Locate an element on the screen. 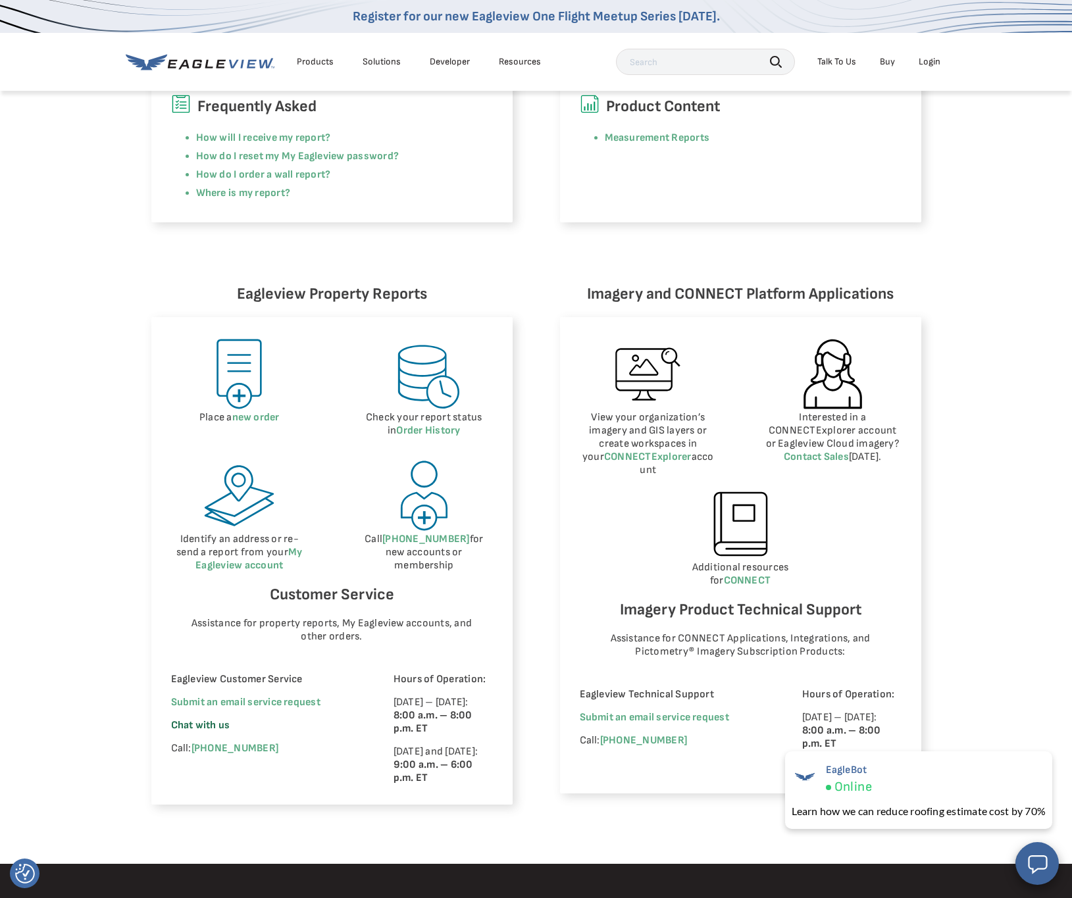 This screenshot has width=1072, height=898. a: CONNECT is located at coordinates (748, 581).